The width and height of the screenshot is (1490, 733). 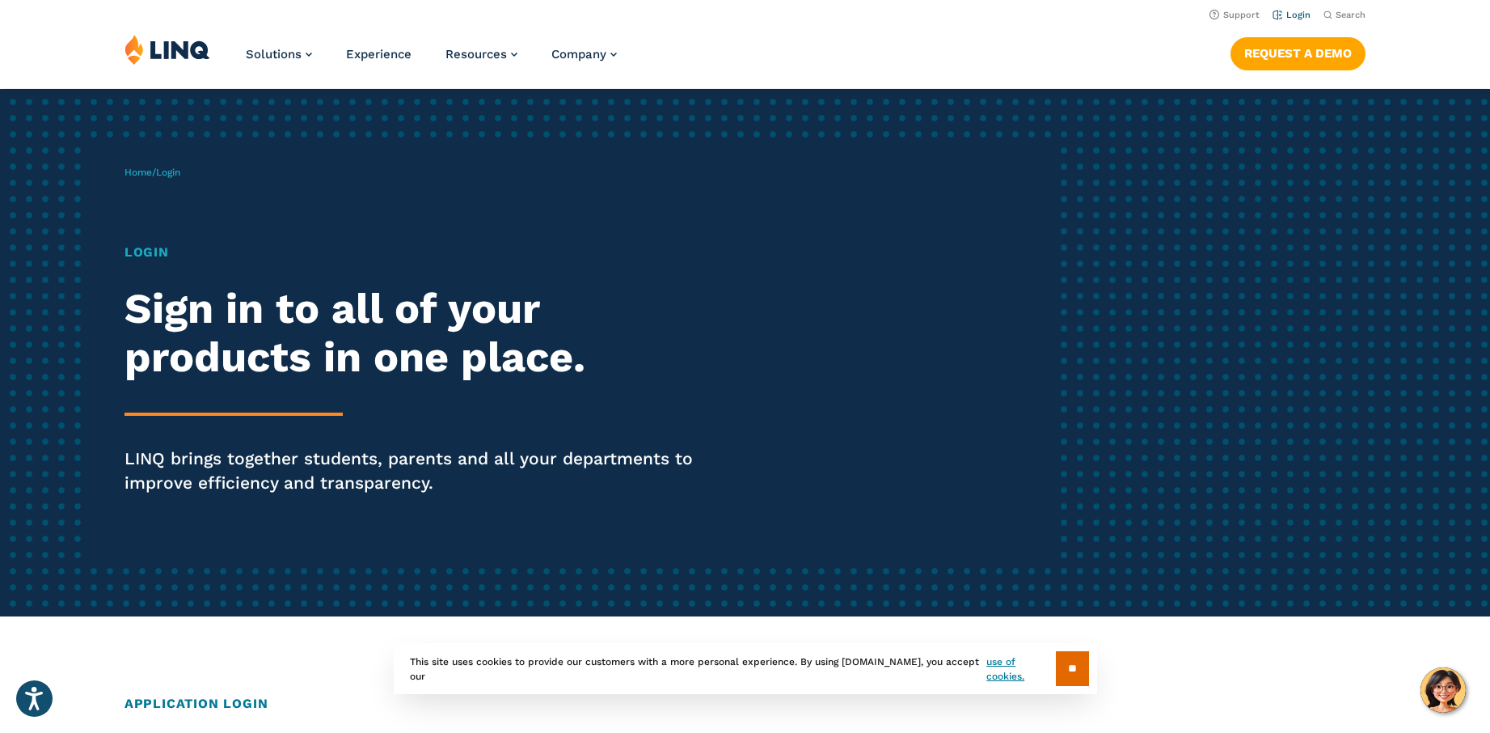 What do you see at coordinates (476, 54) in the screenshot?
I see `span: Resources` at bounding box center [476, 54].